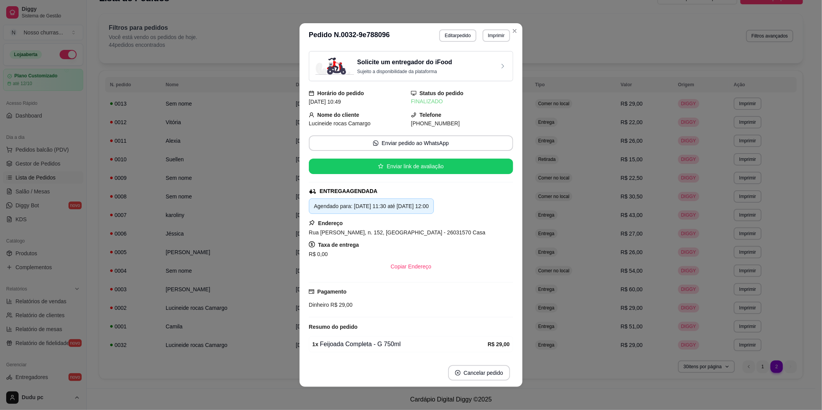 Image resolution: width=822 pixels, height=410 pixels. I want to click on span: dollar, so click(312, 245).